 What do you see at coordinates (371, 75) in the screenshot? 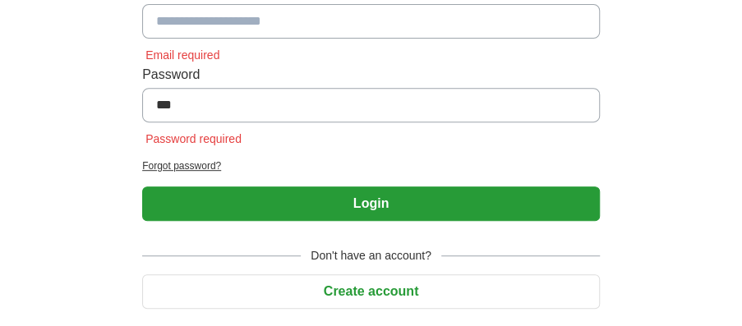
I see `label: Password` at bounding box center [371, 75].